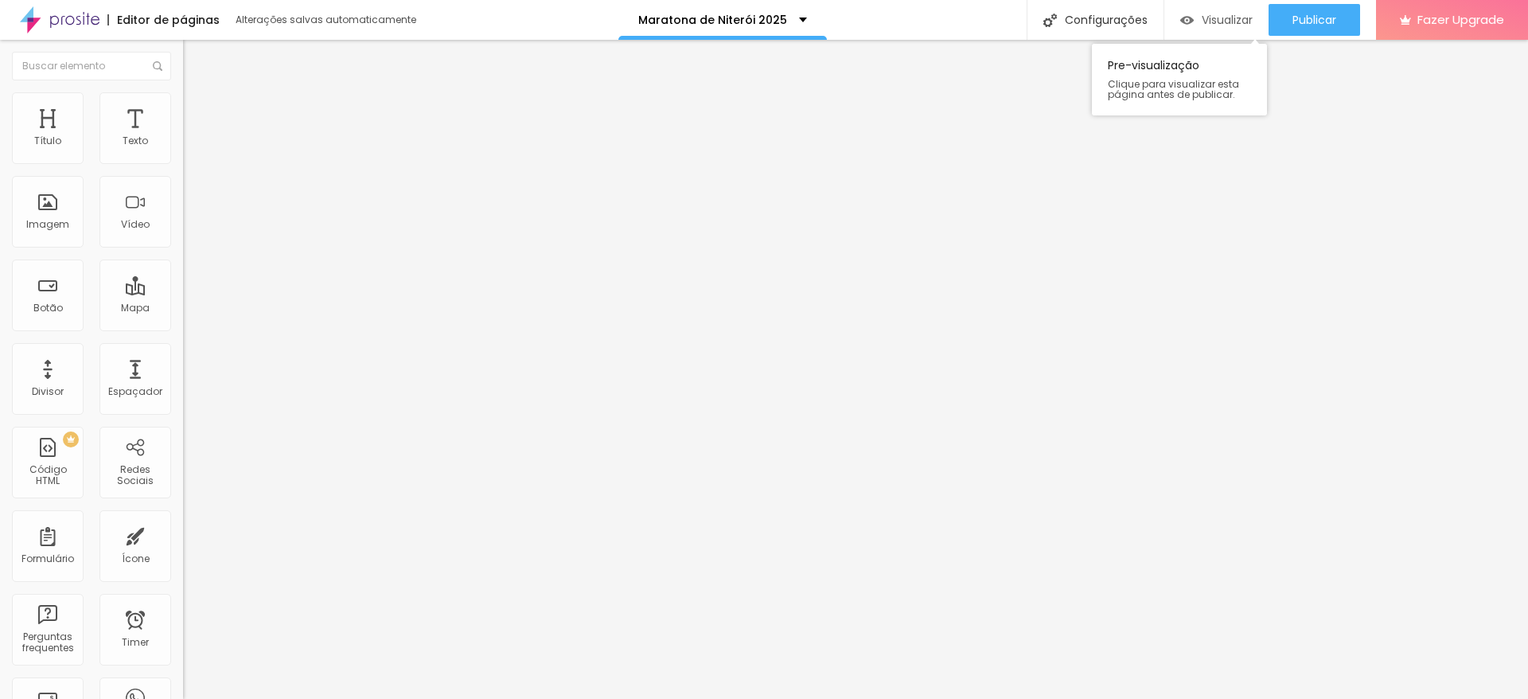 The height and width of the screenshot is (699, 1528). Describe the element at coordinates (1314, 20) in the screenshot. I see `button: Publicar` at that location.